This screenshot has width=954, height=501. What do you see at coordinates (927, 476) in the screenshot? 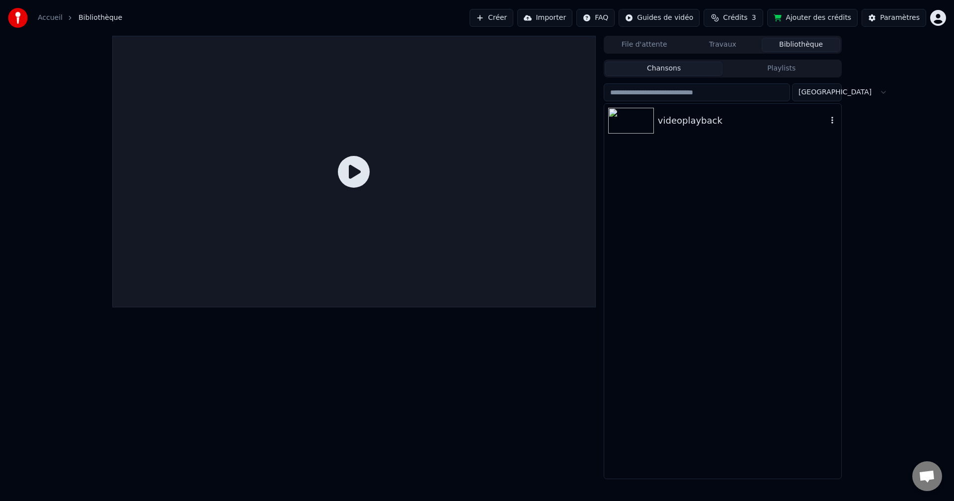
I see `div: Ouvrir le chat` at bounding box center [927, 476].